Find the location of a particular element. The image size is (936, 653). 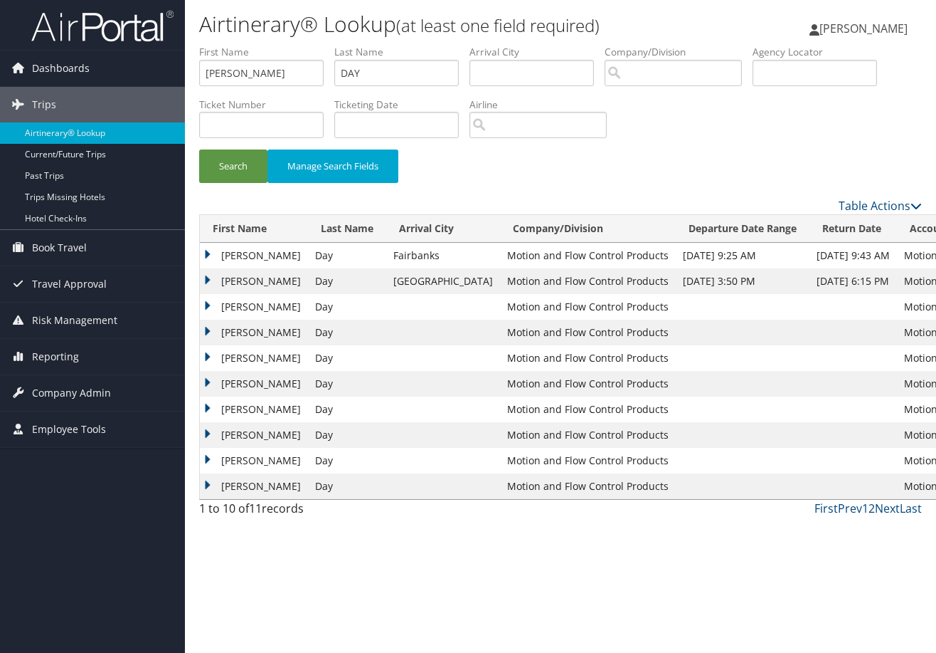

label: Arrival City is located at coordinates (537, 52).